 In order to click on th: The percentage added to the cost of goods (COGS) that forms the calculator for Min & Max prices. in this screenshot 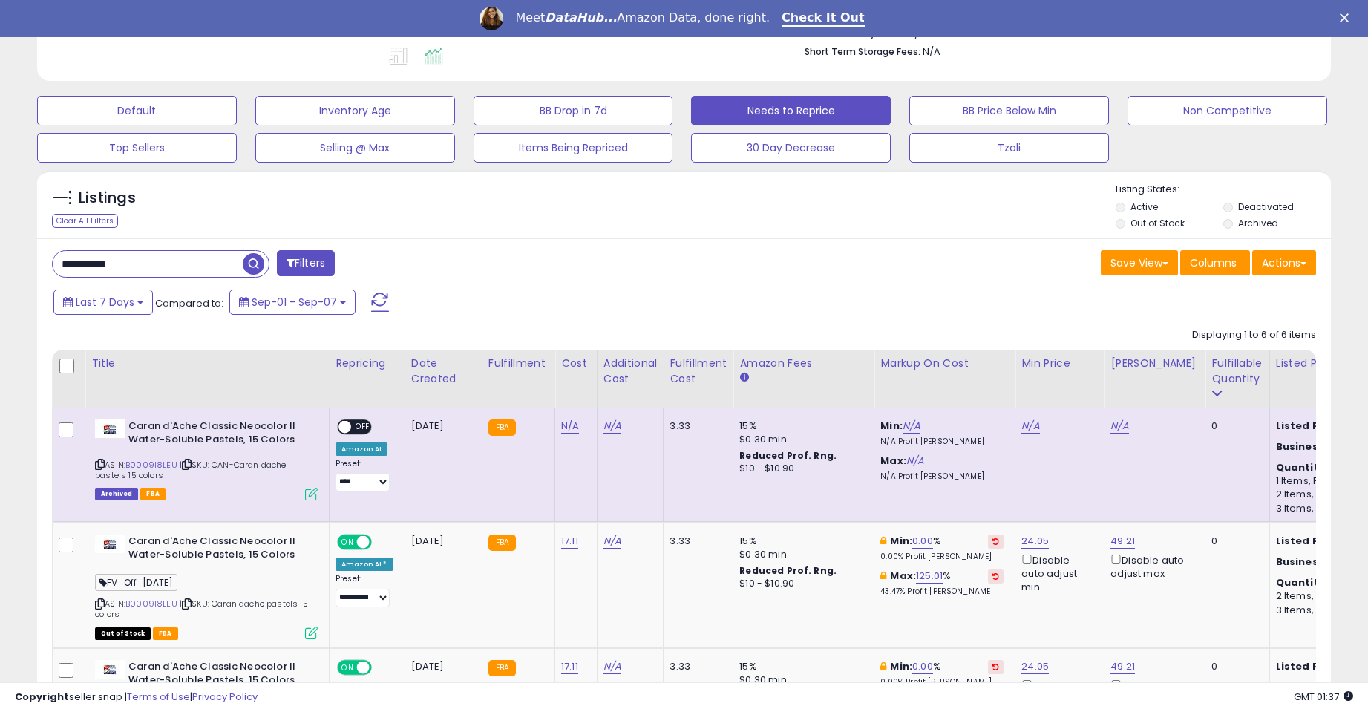, I will do `click(945, 379)`.